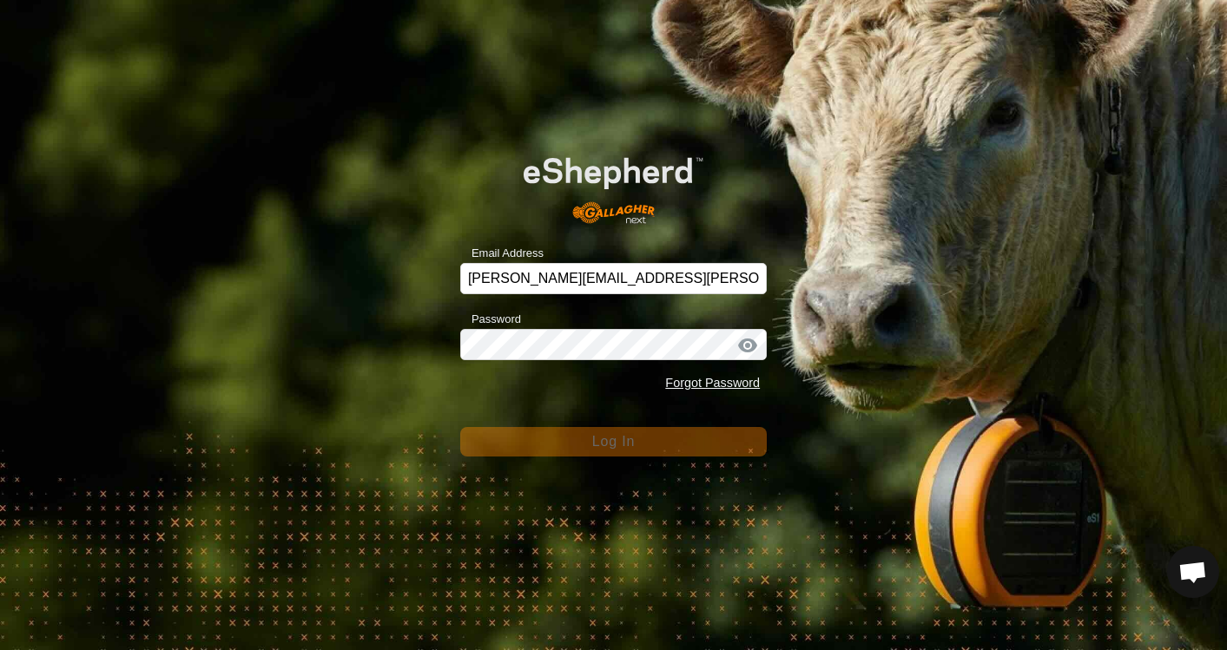 This screenshot has width=1227, height=650. I want to click on input: Email Address, so click(613, 279).